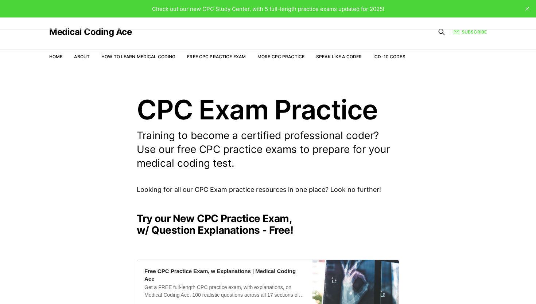 Image resolution: width=536 pixels, height=304 pixels. What do you see at coordinates (216, 56) in the screenshot?
I see `a: Free CPC Practice Exam` at bounding box center [216, 56].